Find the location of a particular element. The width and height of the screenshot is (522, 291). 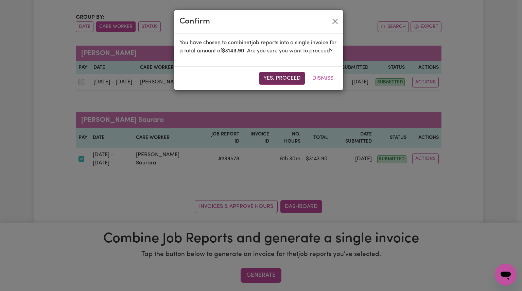

button: Dismiss is located at coordinates (323, 78).